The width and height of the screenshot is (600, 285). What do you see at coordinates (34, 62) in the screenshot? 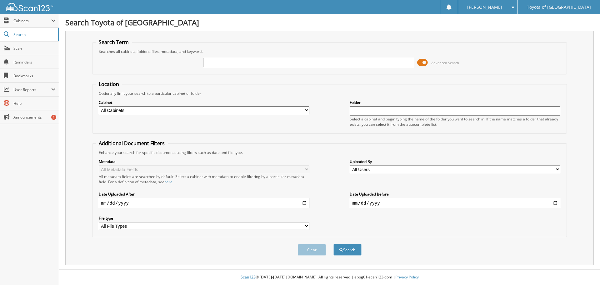
I see `span: Reminders` at bounding box center [34, 62].